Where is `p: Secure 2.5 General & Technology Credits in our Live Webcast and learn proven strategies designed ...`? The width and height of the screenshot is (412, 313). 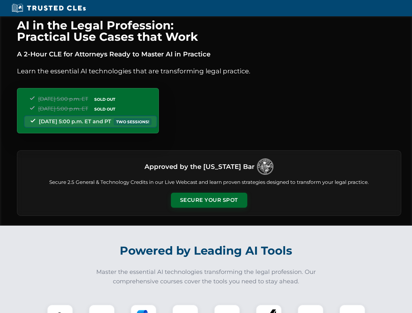
p: Secure 2.5 General & Technology Credits in our Live Webcast and learn proven strategies designed ... is located at coordinates (209, 182).